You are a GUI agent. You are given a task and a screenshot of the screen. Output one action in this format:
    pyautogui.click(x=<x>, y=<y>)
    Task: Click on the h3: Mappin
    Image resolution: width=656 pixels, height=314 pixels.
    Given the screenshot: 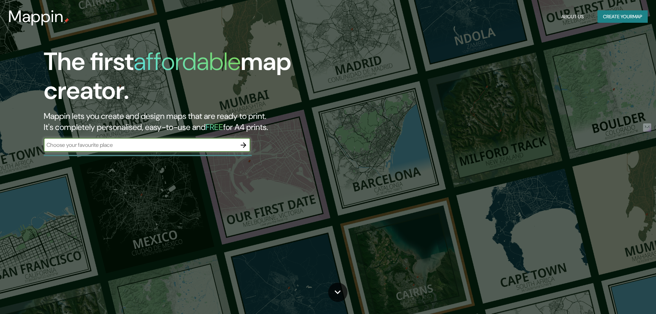 What is the action you would take?
    pyautogui.click(x=36, y=17)
    